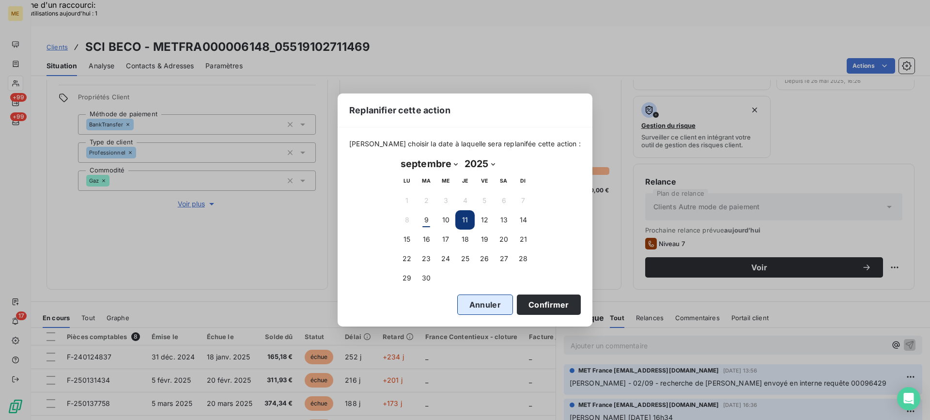 The height and width of the screenshot is (420, 930). I want to click on button: 26, so click(484, 259).